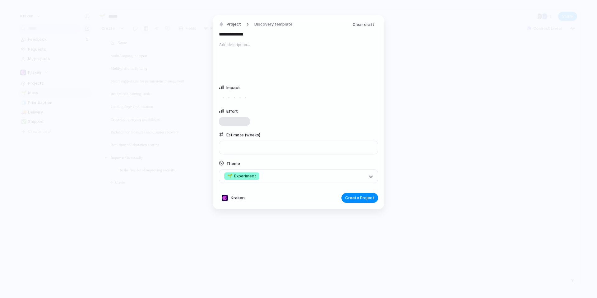 The image size is (597, 298). What do you see at coordinates (242, 176) in the screenshot?
I see `span: Experiment` at bounding box center [242, 176].